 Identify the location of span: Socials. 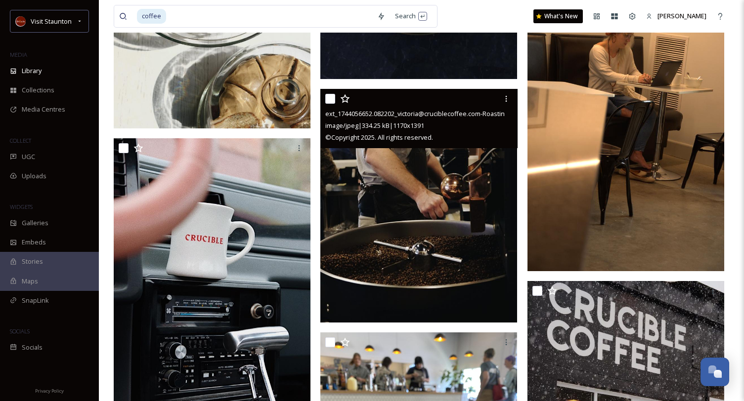
(32, 347).